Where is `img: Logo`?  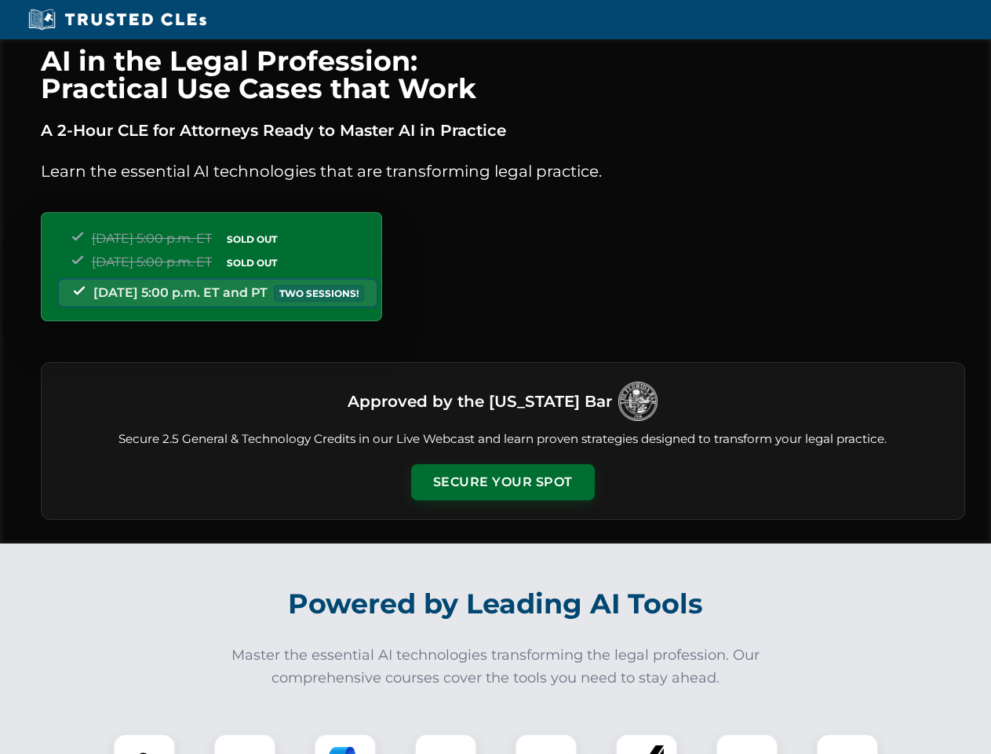
img: Logo is located at coordinates (638, 401).